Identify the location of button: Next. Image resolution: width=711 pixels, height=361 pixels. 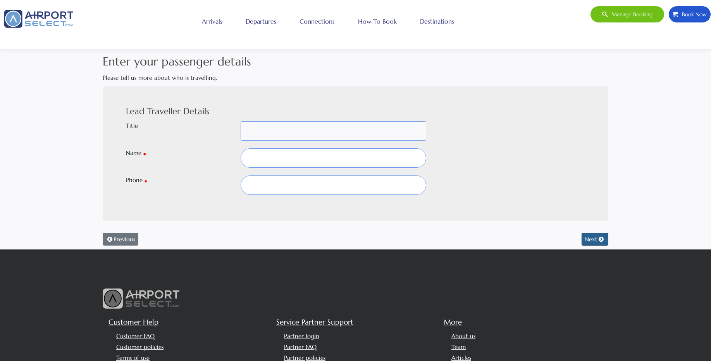
(595, 240).